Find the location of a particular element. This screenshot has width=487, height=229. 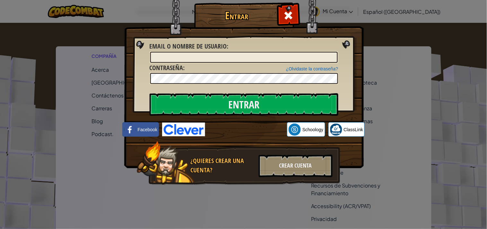

h1: Entrar is located at coordinates (237, 15).